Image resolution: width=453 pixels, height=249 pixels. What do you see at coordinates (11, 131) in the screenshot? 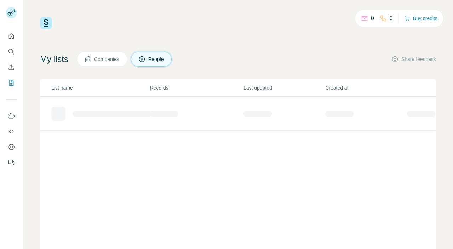
I see `button: Use Surfe API` at bounding box center [11, 131].